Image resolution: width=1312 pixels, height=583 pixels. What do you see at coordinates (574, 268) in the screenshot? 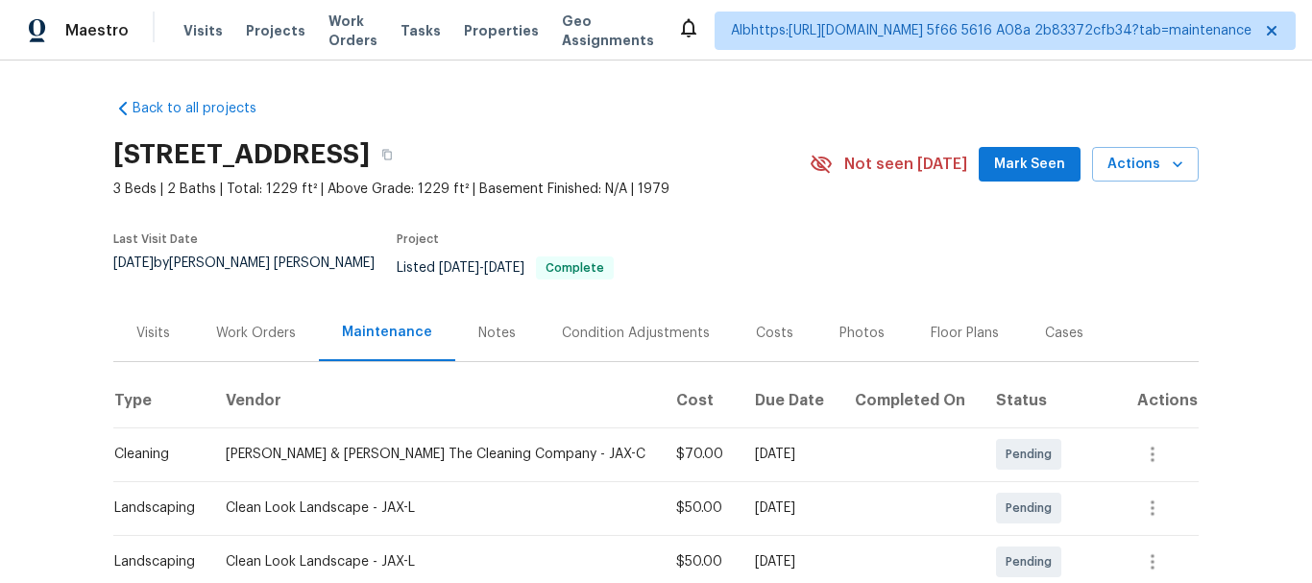
I see `span: Complete` at bounding box center [574, 268].